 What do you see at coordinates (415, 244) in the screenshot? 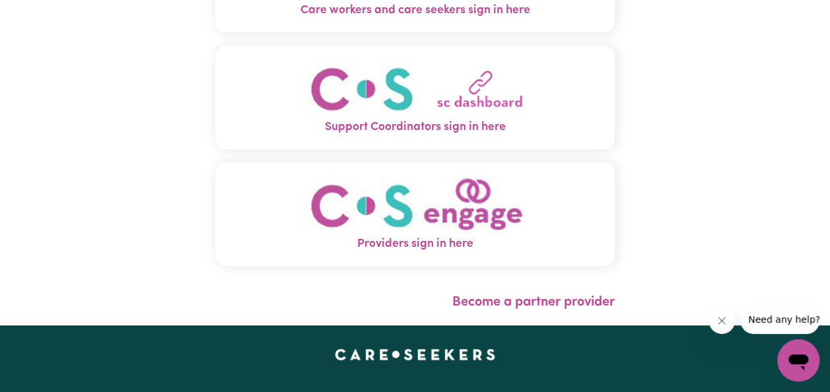
I see `span: Providers sign in here` at bounding box center [415, 244].